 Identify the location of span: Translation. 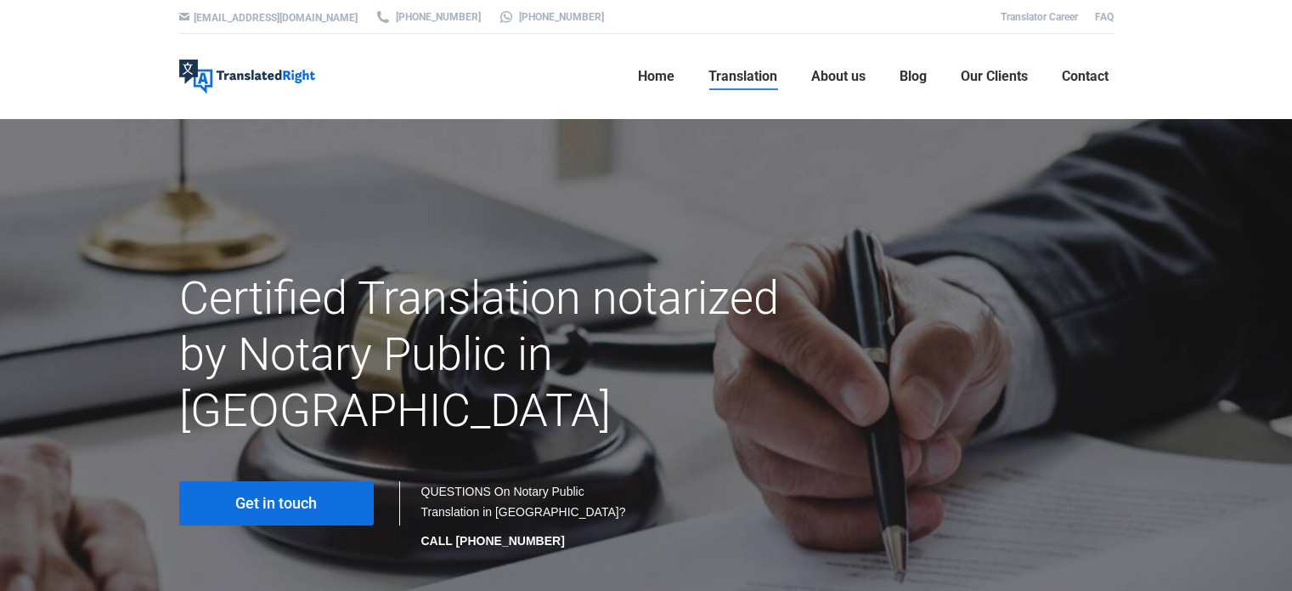
(743, 76).